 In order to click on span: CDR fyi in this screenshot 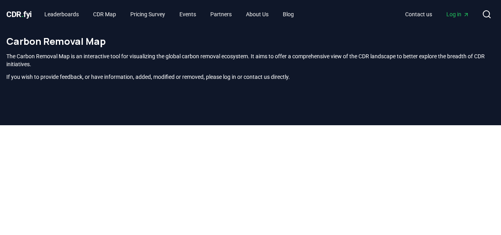, I will do `click(19, 14)`.